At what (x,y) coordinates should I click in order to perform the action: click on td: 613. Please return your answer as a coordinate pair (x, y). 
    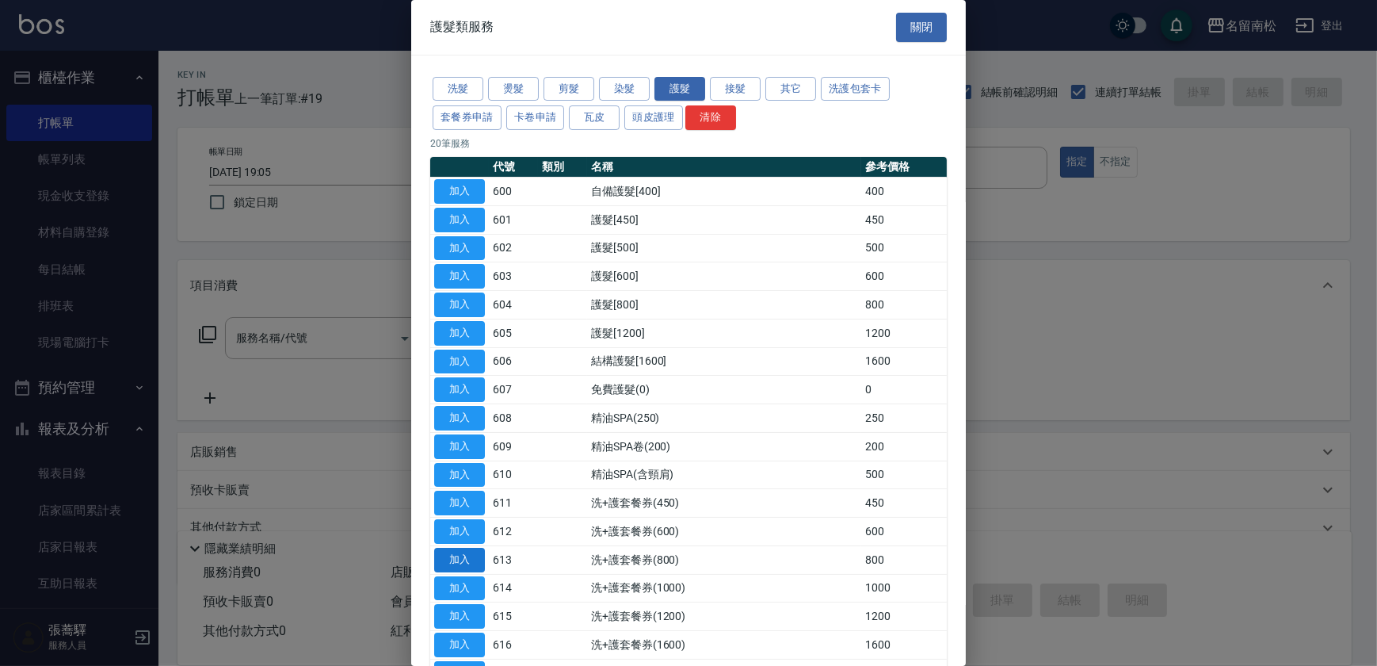
    Looking at the image, I should click on (513, 559).